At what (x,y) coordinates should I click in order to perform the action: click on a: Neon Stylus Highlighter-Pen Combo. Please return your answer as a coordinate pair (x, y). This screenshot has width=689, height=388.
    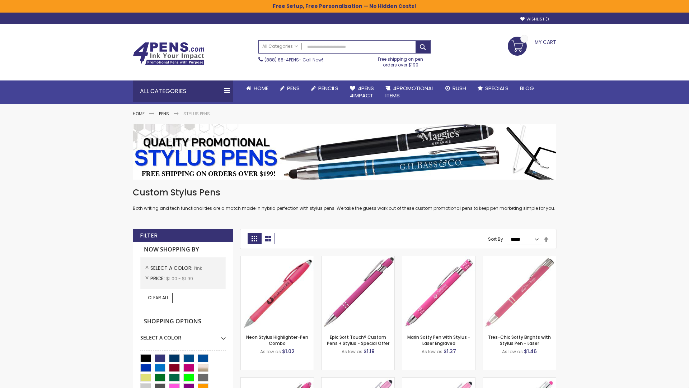
    Looking at the image, I should click on (277, 340).